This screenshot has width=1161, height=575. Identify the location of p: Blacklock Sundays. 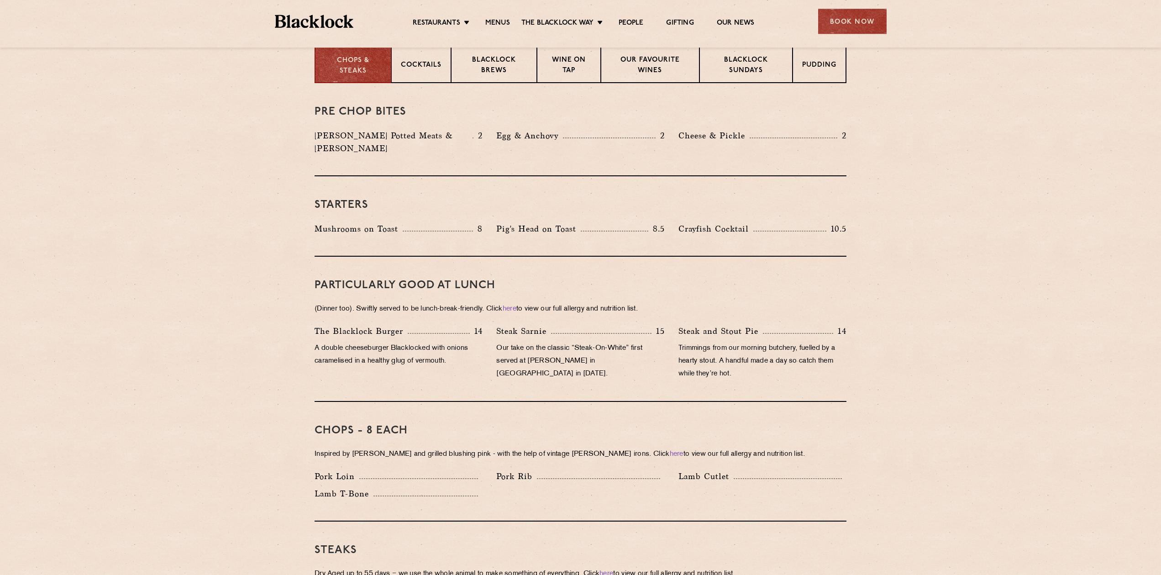
(746, 66).